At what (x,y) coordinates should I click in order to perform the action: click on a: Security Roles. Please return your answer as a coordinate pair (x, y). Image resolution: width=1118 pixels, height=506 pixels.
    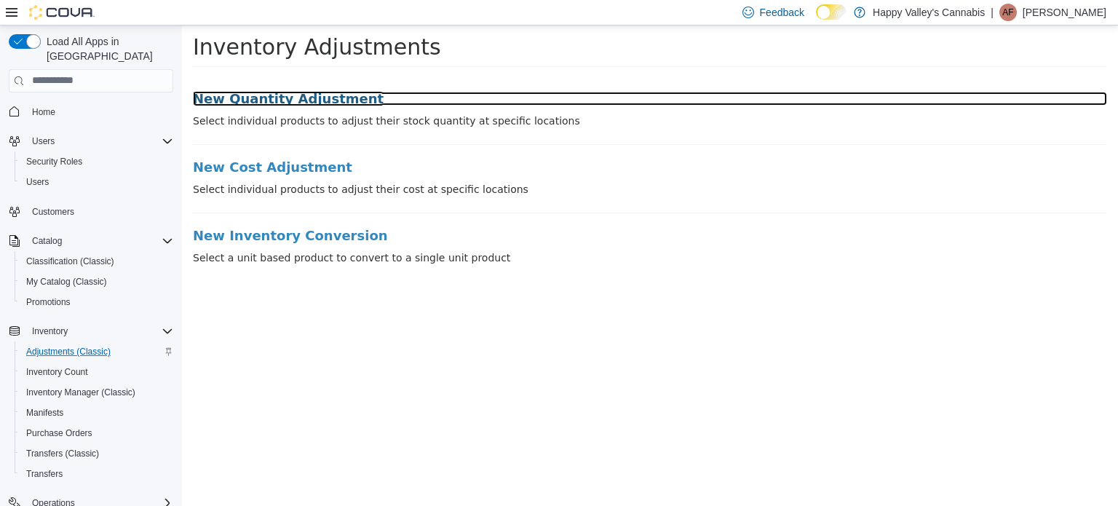
    Looking at the image, I should click on (54, 162).